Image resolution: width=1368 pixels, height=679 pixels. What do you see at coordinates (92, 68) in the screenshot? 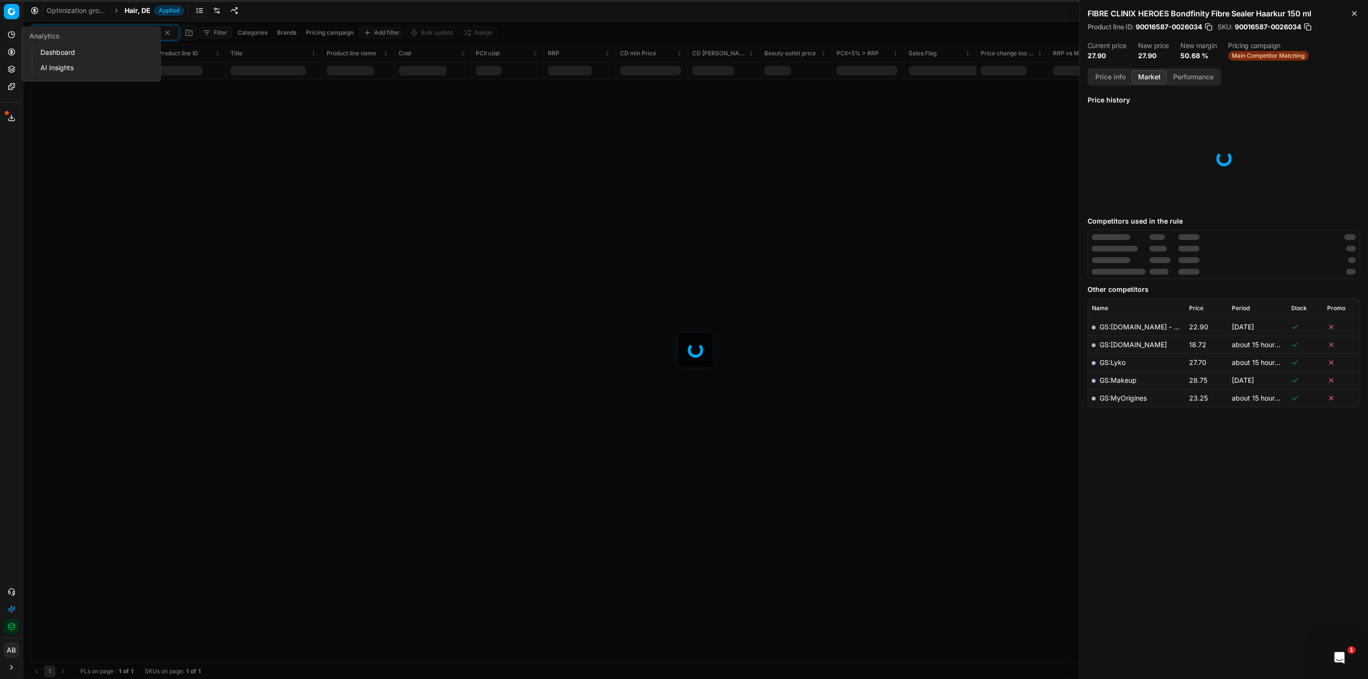
I see `a: AI Insights` at bounding box center [92, 68].